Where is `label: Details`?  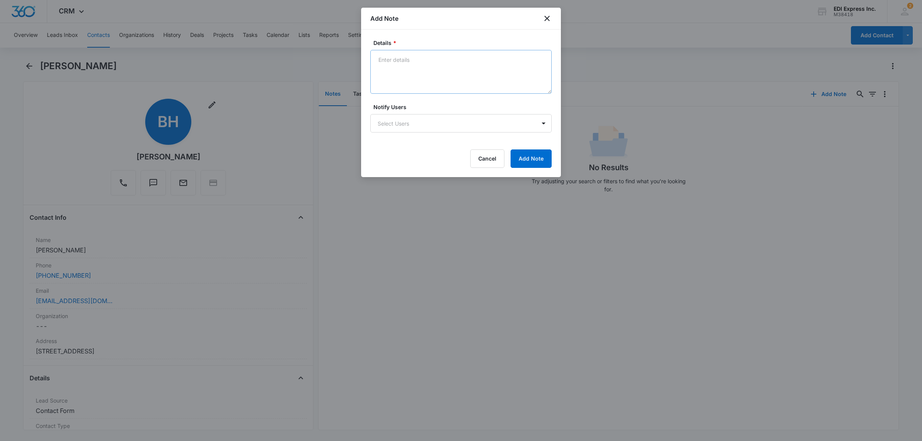
label: Details is located at coordinates (464, 43).